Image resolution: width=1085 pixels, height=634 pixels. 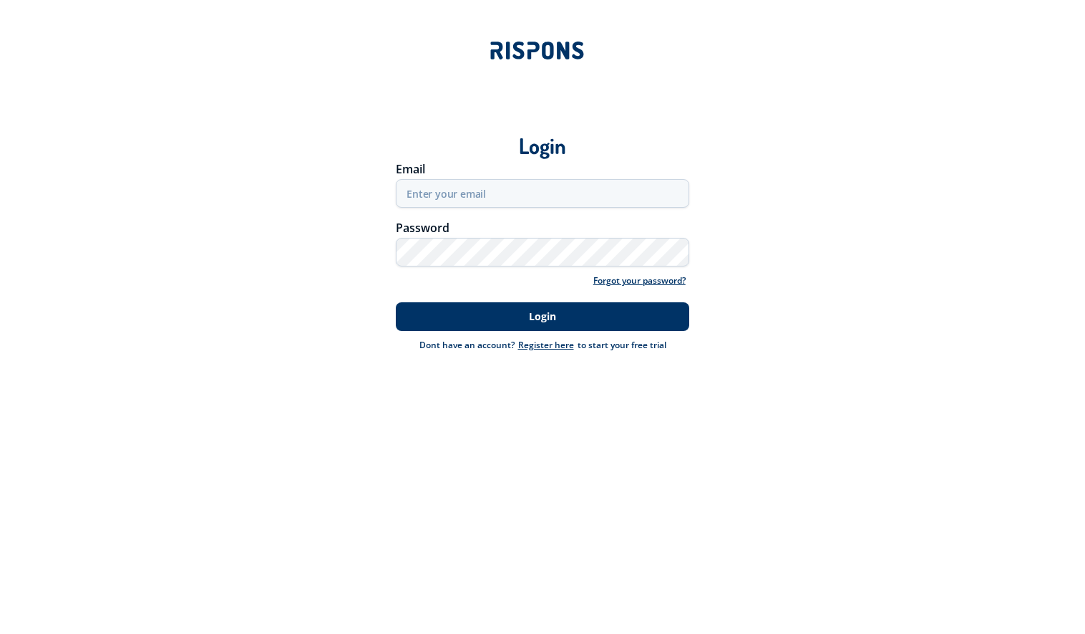 What do you see at coordinates (467, 345) in the screenshot?
I see `div: Dont have an account?` at bounding box center [467, 345].